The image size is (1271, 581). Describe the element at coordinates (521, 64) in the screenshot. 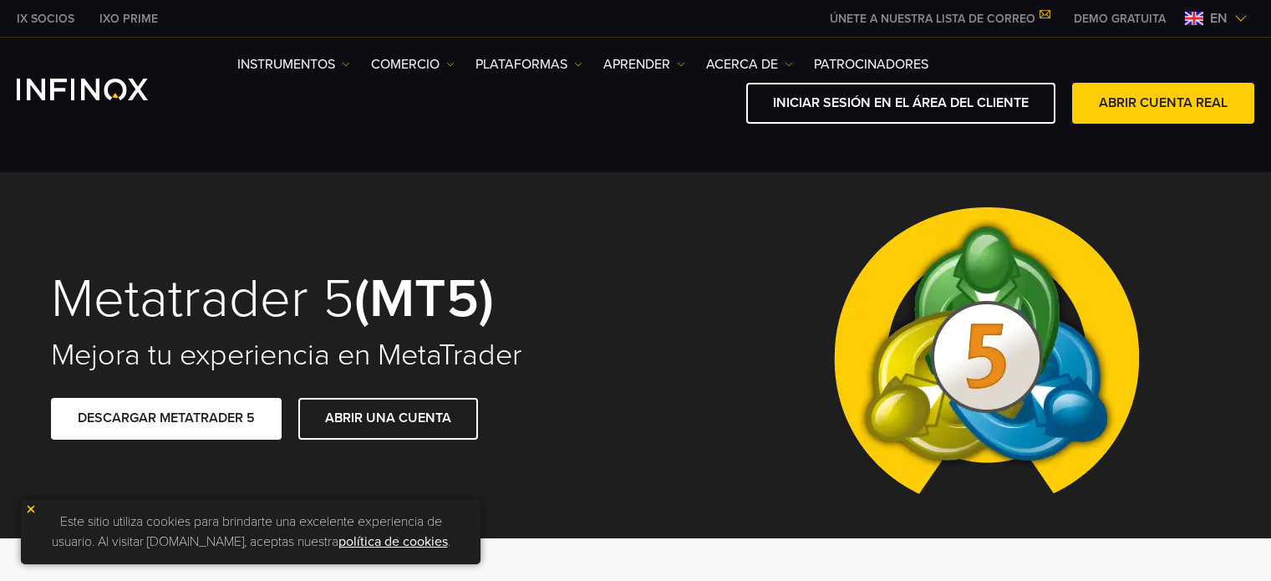

I see `font: PLATAFORMAS` at that location.